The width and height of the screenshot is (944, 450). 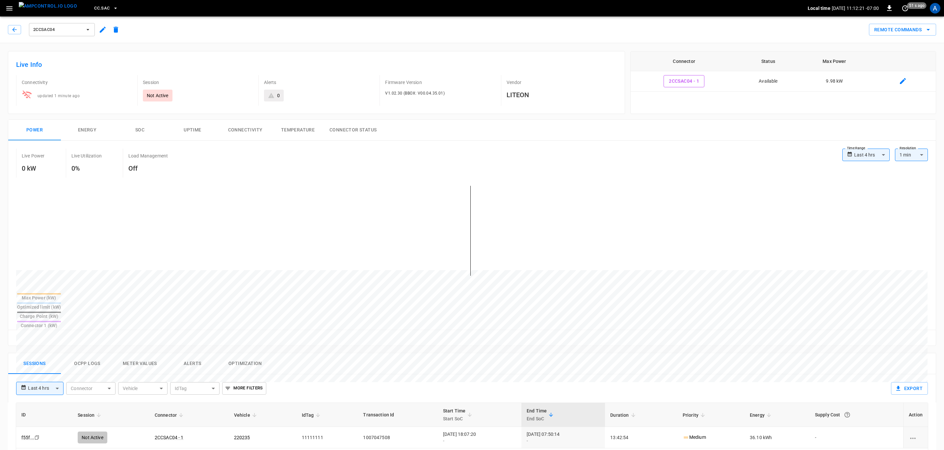 What do you see at coordinates (847, 414) in the screenshot?
I see `button: The cost of your charging session based on your supply rates` at bounding box center [847, 414].